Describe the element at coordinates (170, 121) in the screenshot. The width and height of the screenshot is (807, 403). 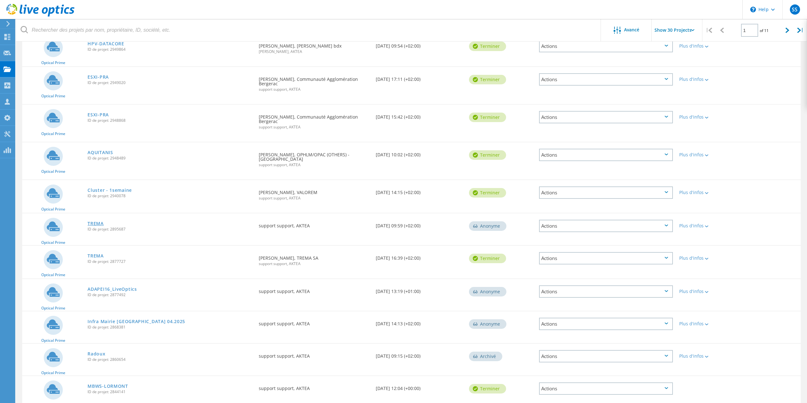
I see `span: ID de projet: 2948868` at that location.